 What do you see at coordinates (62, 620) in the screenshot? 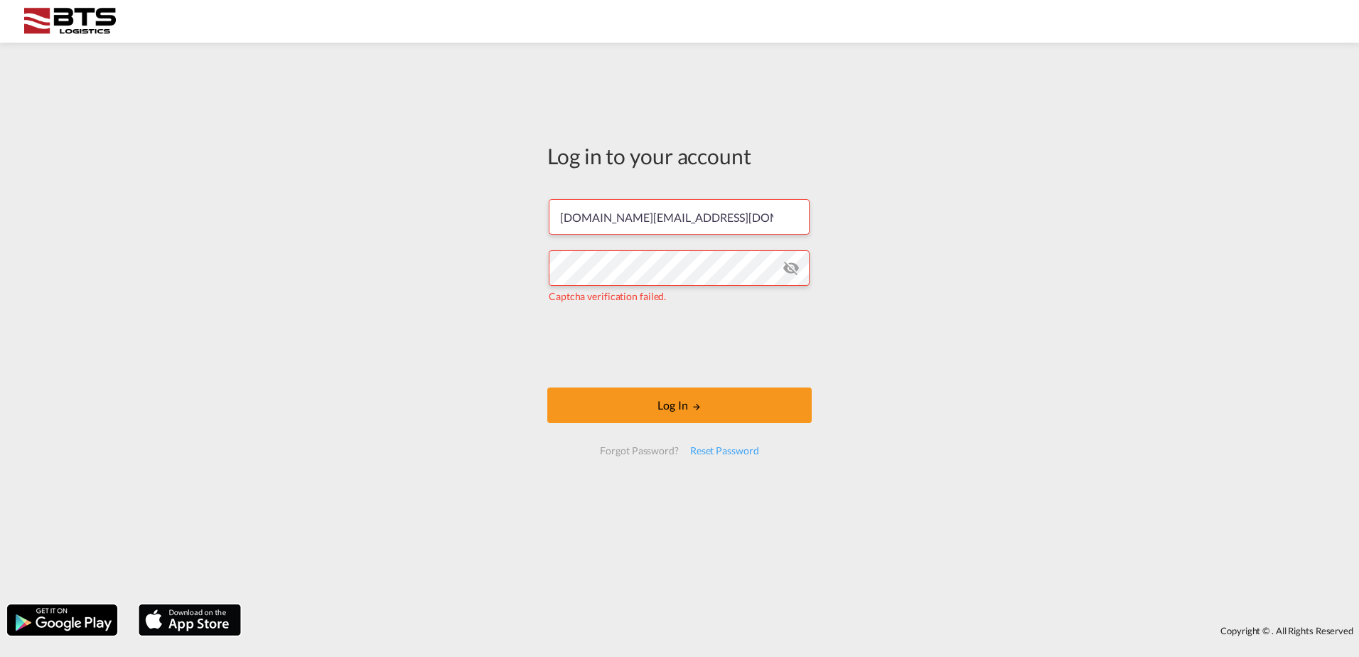
I see `img: google.png` at bounding box center [62, 620].